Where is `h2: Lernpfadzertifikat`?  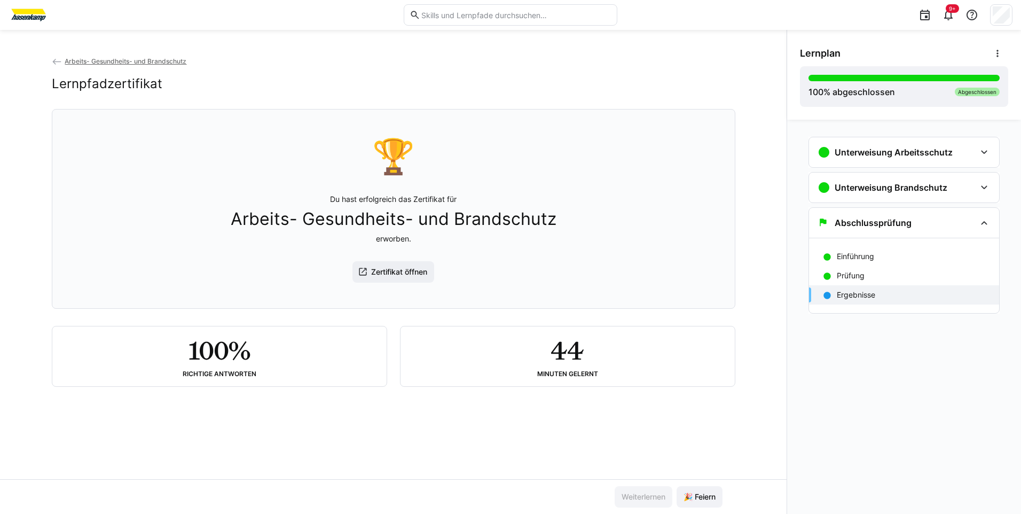
h2: Lernpfadzertifikat is located at coordinates (107, 84).